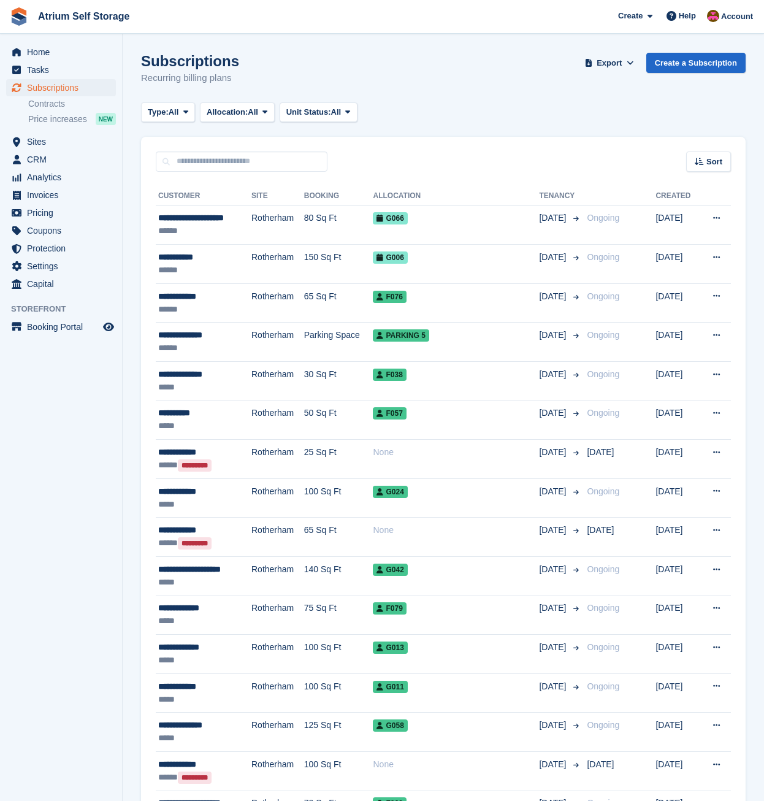 The width and height of the screenshot is (764, 801). What do you see at coordinates (64, 213) in the screenshot?
I see `span: Pricing` at bounding box center [64, 213].